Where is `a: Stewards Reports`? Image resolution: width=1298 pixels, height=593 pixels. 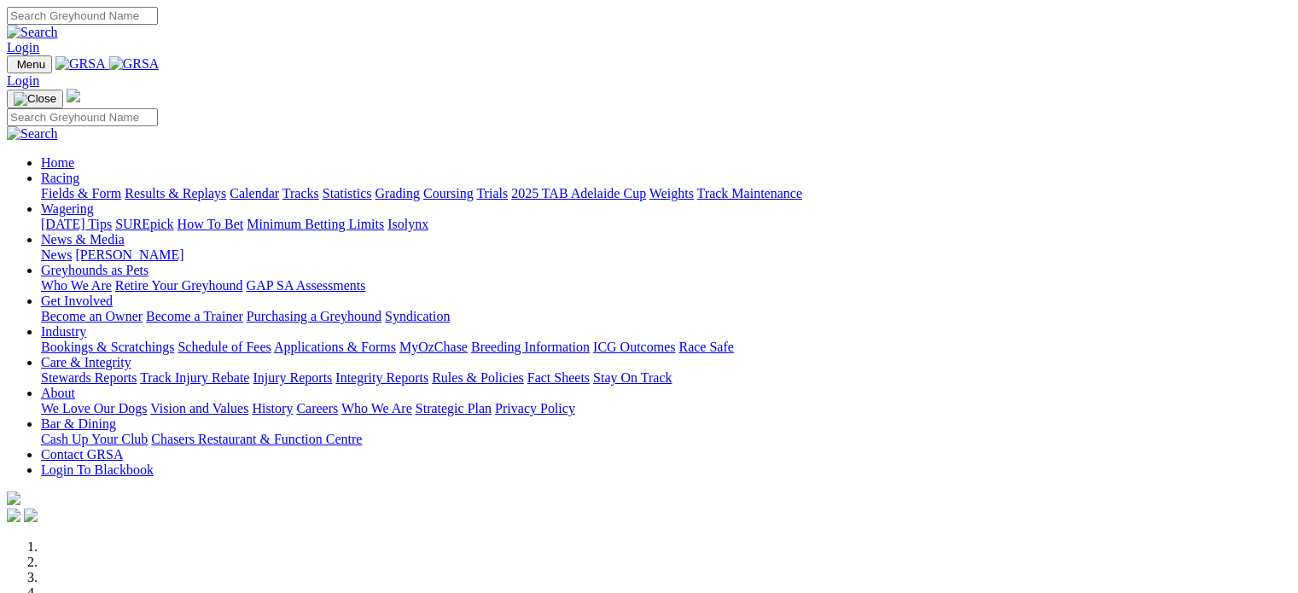
a: Stewards Reports is located at coordinates (89, 377).